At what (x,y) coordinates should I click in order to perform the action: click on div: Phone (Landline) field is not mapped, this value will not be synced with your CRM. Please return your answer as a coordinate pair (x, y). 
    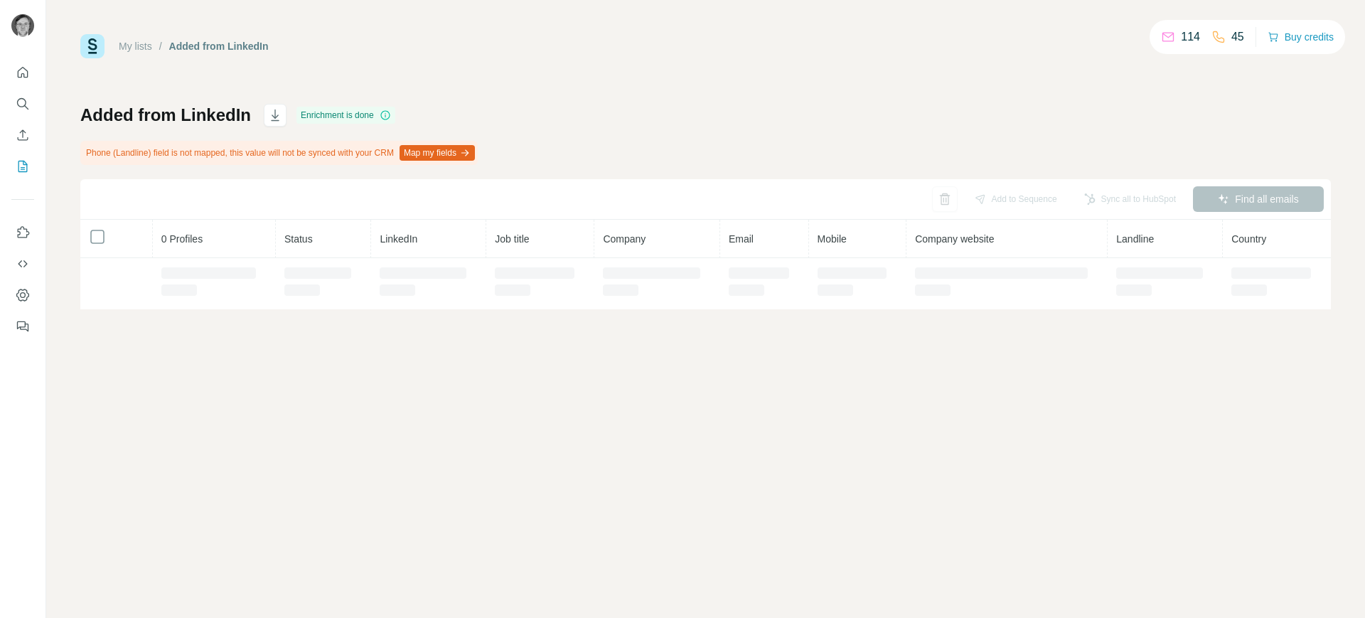
    Looking at the image, I should click on (279, 153).